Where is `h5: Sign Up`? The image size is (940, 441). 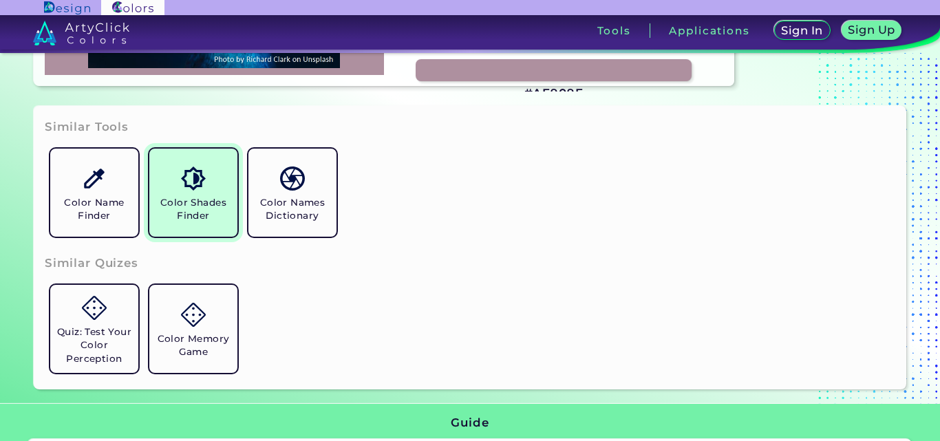
h5: Sign Up is located at coordinates (871, 30).